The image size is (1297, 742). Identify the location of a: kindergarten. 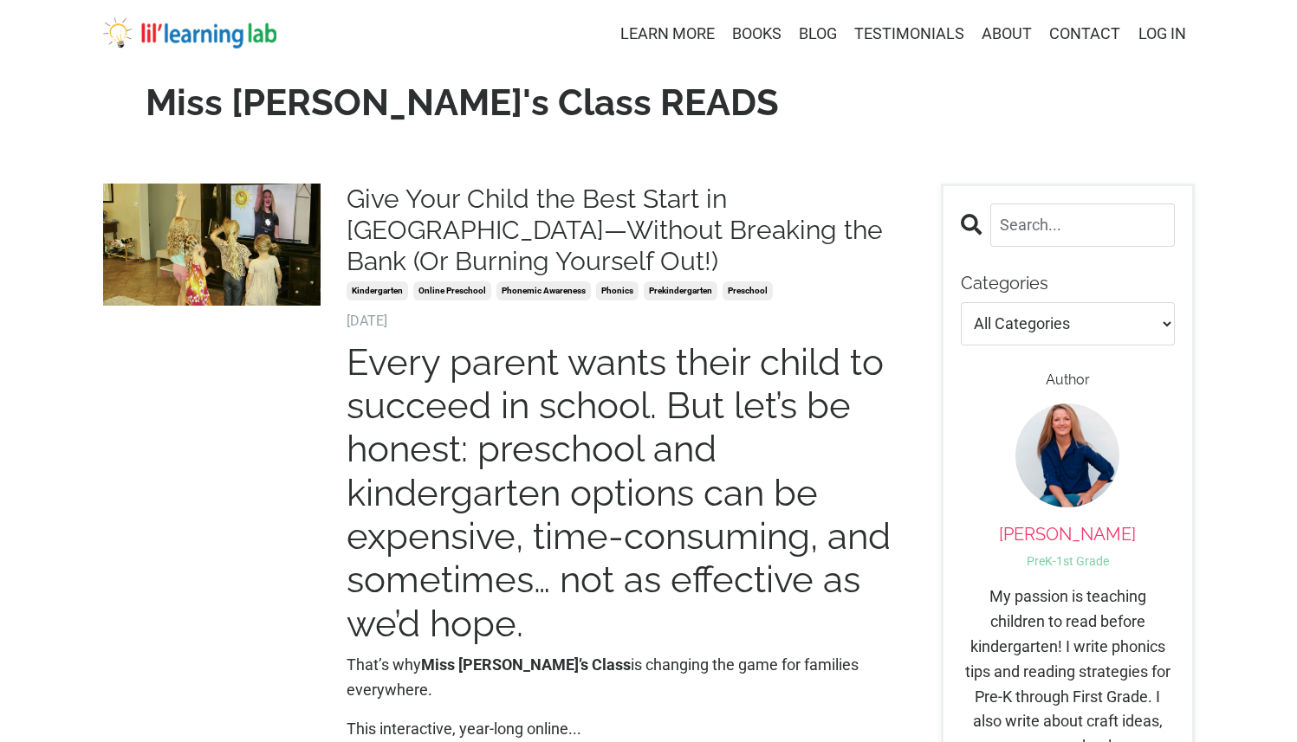
(377, 291).